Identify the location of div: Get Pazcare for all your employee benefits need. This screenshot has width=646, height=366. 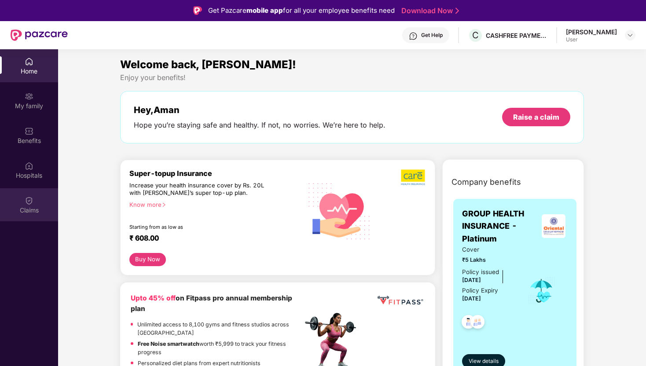
(301, 11).